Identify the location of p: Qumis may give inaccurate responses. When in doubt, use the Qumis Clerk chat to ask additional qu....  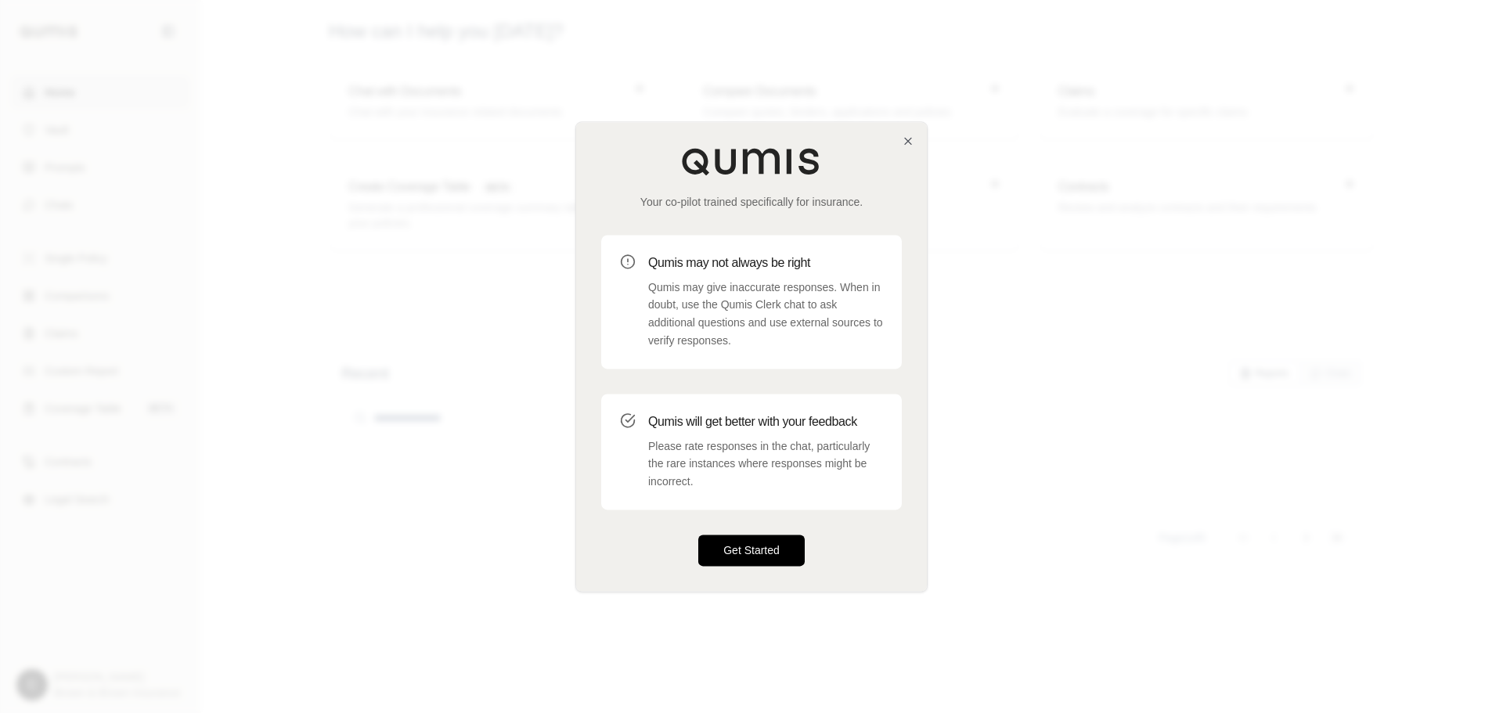
(766, 314).